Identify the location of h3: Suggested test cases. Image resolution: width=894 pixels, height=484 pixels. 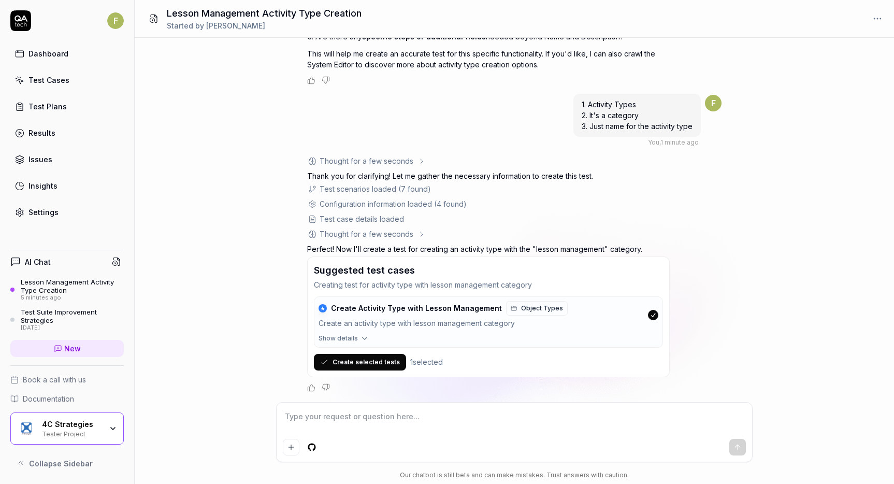
(364, 270).